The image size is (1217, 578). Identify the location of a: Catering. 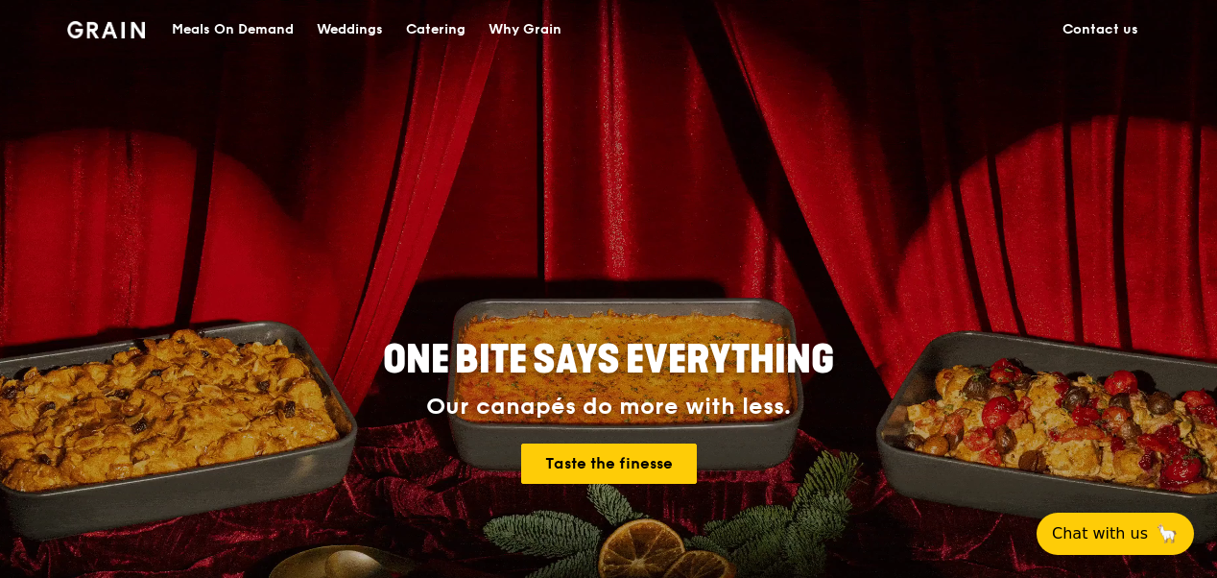
(436, 30).